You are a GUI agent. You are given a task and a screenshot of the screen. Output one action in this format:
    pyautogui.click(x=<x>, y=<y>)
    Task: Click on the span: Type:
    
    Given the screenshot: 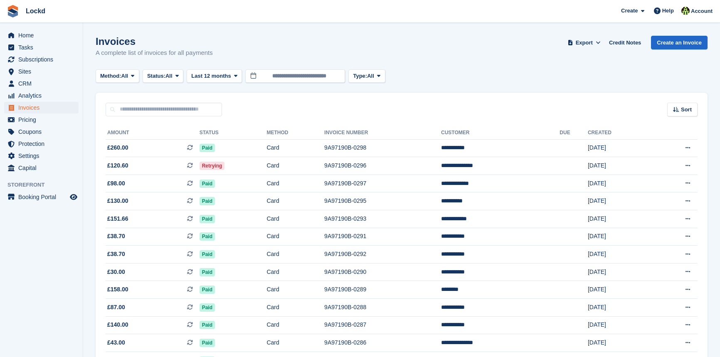 What is the action you would take?
    pyautogui.click(x=360, y=76)
    